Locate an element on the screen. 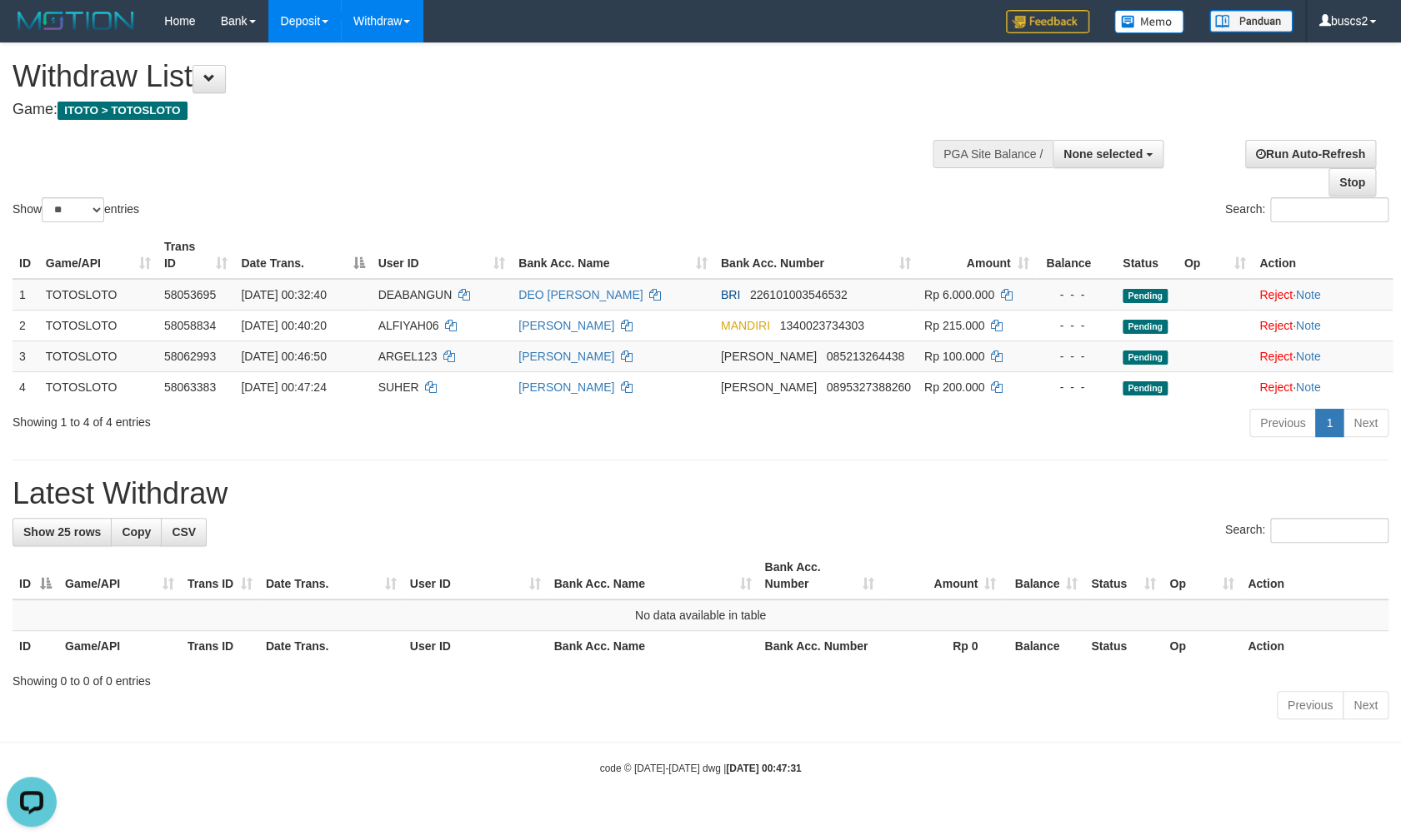  a: Run Auto-Refresh is located at coordinates (1310, 154).